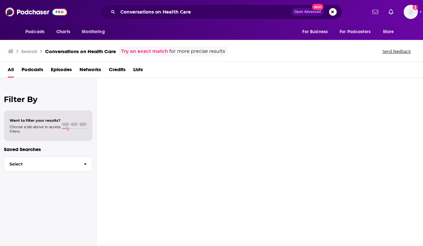 The width and height of the screenshot is (423, 246). Describe the element at coordinates (48, 99) in the screenshot. I see `h2: Filter By` at that location.